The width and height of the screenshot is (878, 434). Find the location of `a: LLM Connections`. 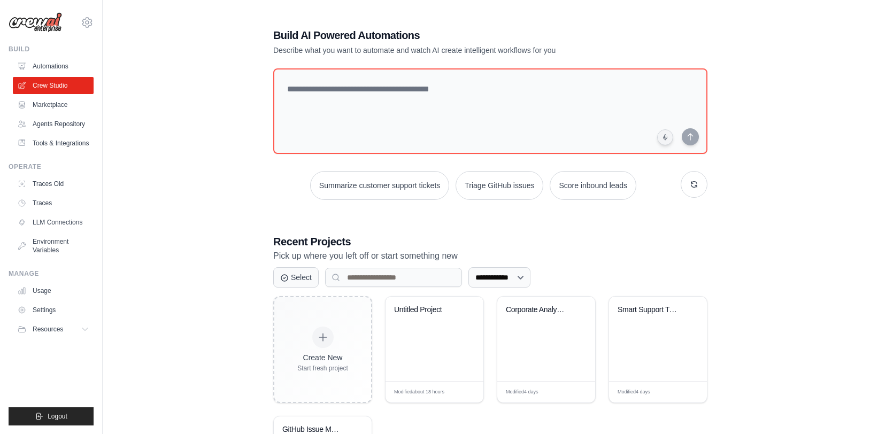

a: LLM Connections is located at coordinates (53, 223).